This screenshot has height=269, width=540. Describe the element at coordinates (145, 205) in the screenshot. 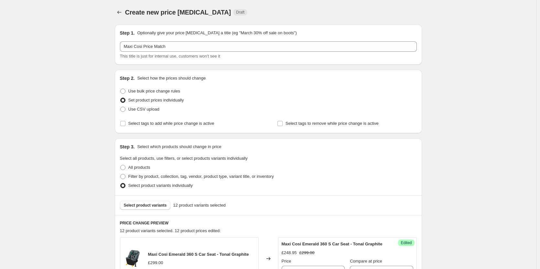

I see `button: Select product variants` at that location.